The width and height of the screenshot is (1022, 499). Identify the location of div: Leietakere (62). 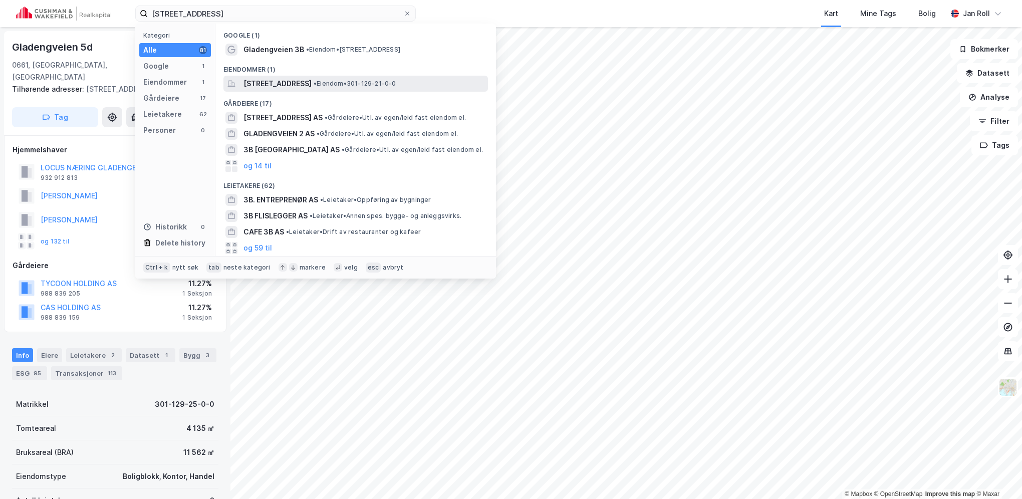
(356, 183).